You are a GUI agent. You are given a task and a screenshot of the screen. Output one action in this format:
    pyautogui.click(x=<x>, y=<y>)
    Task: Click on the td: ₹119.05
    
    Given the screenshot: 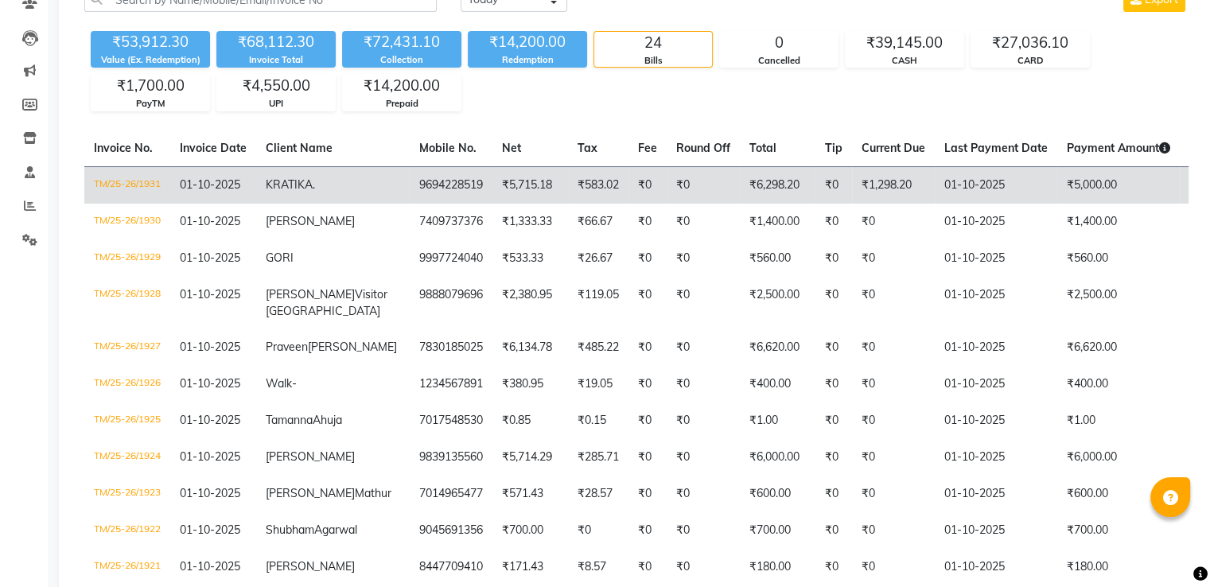 What is the action you would take?
    pyautogui.click(x=598, y=303)
    